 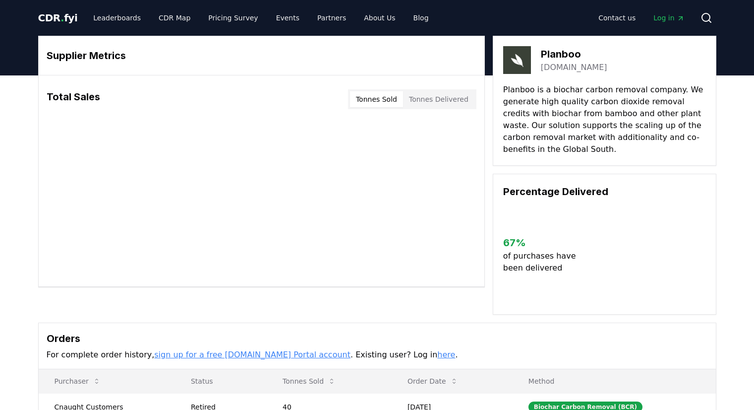 What do you see at coordinates (543, 242) in the screenshot?
I see `h3: 67 %` at bounding box center [543, 242].